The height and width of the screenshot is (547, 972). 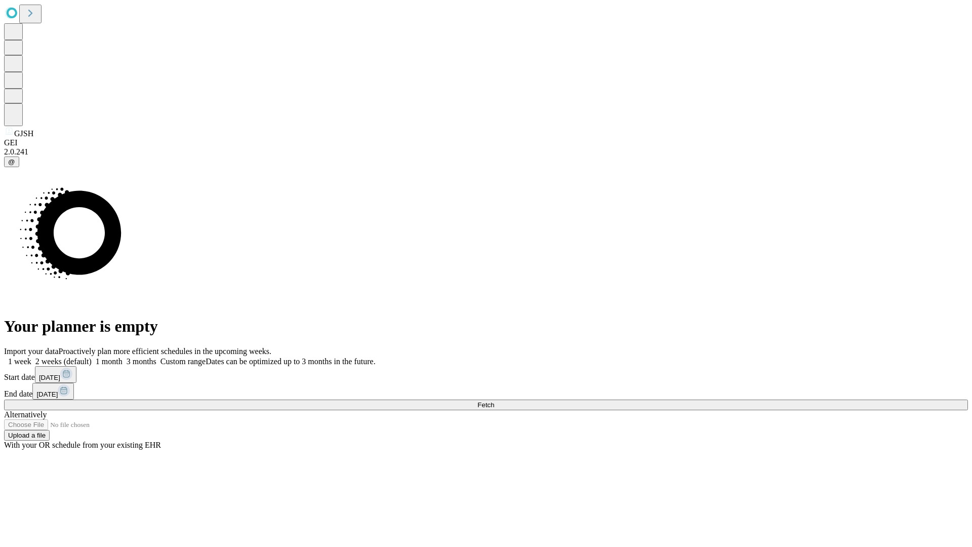 I want to click on div: Start date, so click(x=486, y=374).